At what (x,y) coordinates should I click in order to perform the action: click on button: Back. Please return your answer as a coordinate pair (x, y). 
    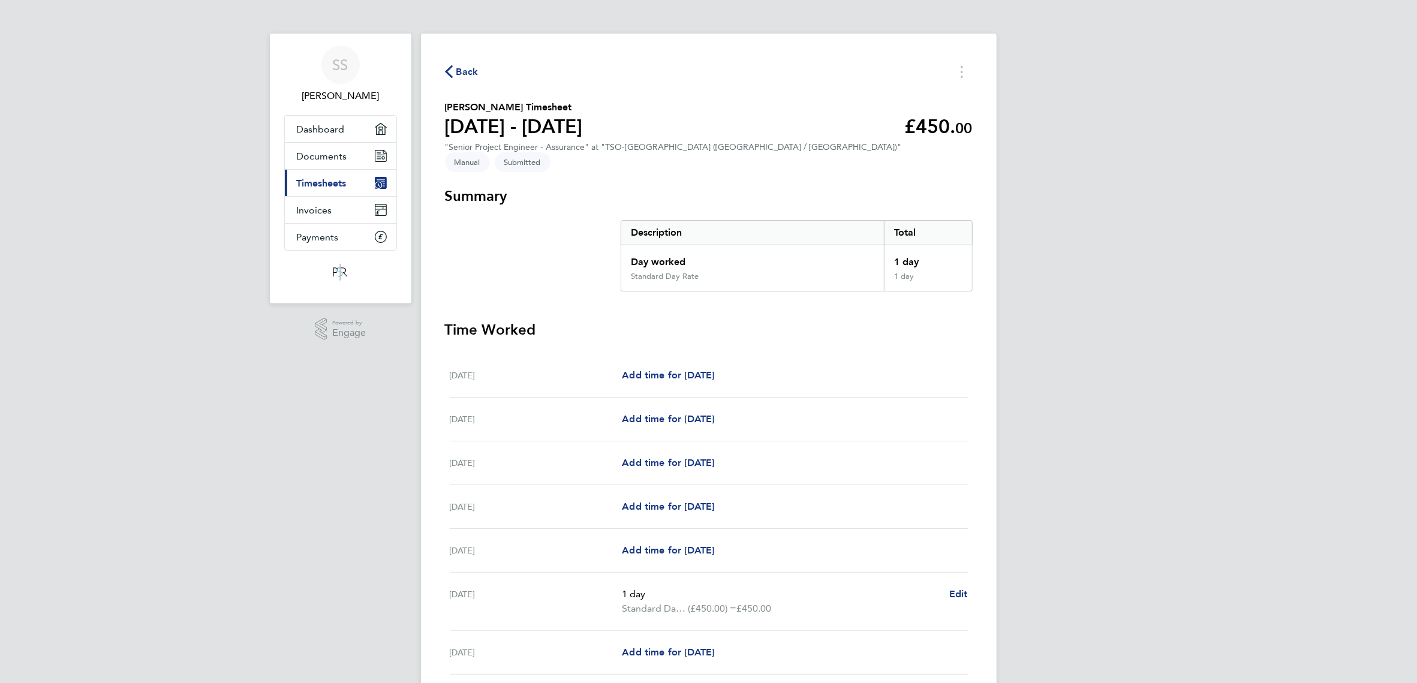
    Looking at the image, I should click on (462, 71).